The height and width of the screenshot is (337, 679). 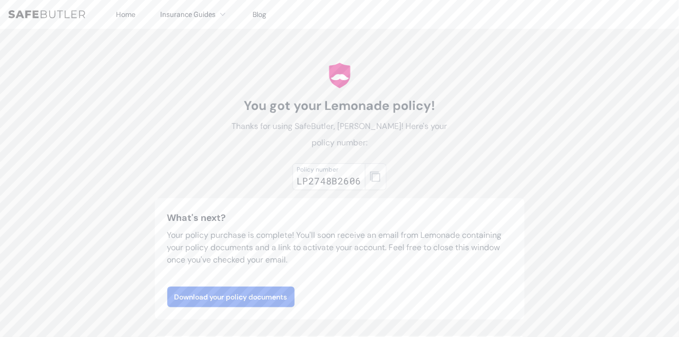 What do you see at coordinates (259, 14) in the screenshot?
I see `a: Blog` at bounding box center [259, 14].